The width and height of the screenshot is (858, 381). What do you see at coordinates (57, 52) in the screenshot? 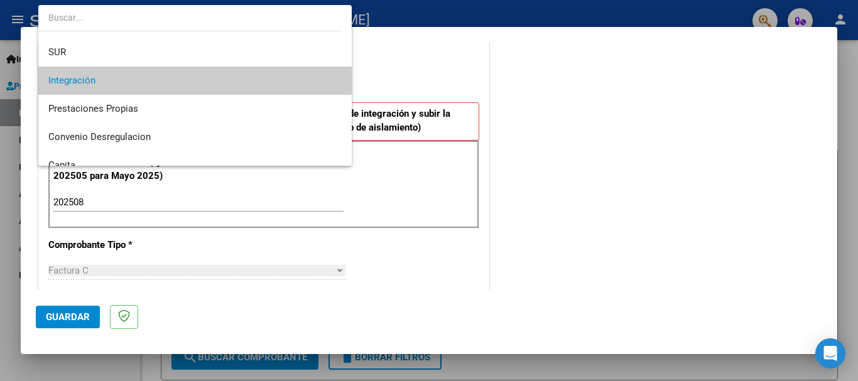
I see `span: SUR` at bounding box center [57, 52].